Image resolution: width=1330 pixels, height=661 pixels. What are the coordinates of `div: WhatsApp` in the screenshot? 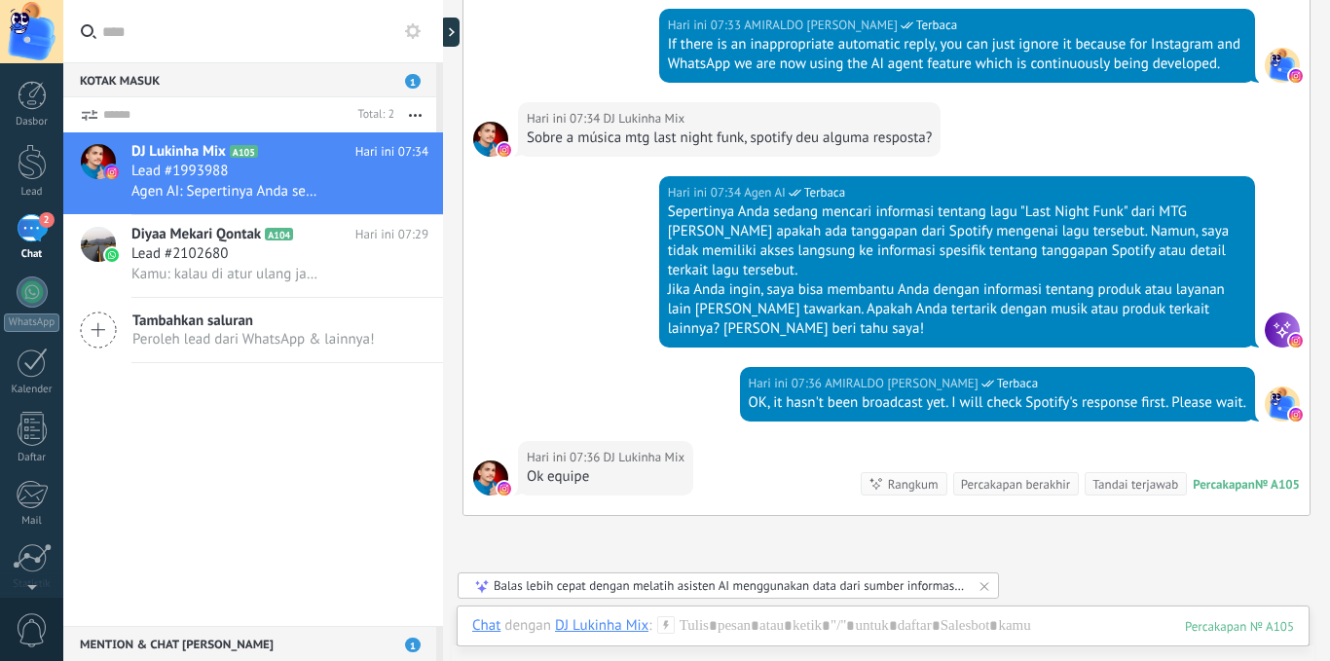 It's located at (31, 322).